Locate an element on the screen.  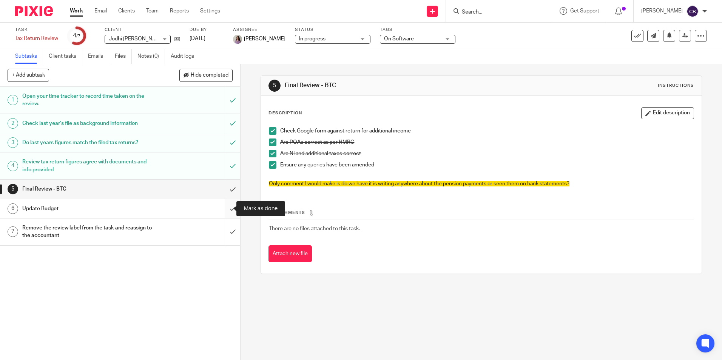
h1: Remove the review label from the task and reassign to the accountant is located at coordinates (87, 232).